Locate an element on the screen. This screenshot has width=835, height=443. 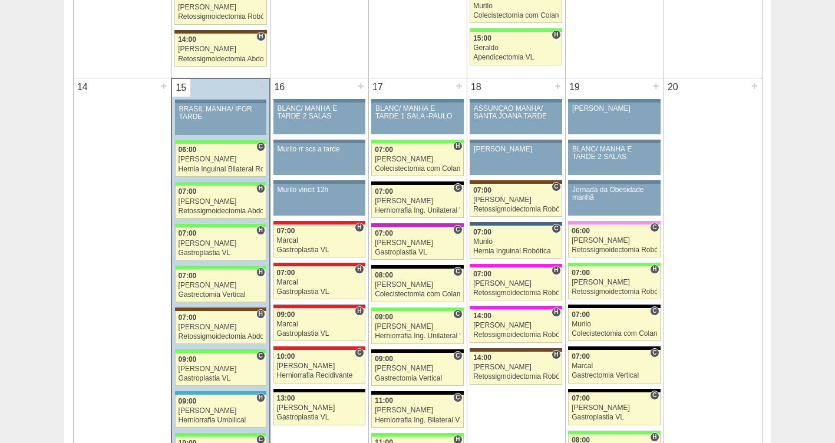
a: BLANC/ MANHÃ E TARDE 1 SALA -PAULO is located at coordinates (417, 118).